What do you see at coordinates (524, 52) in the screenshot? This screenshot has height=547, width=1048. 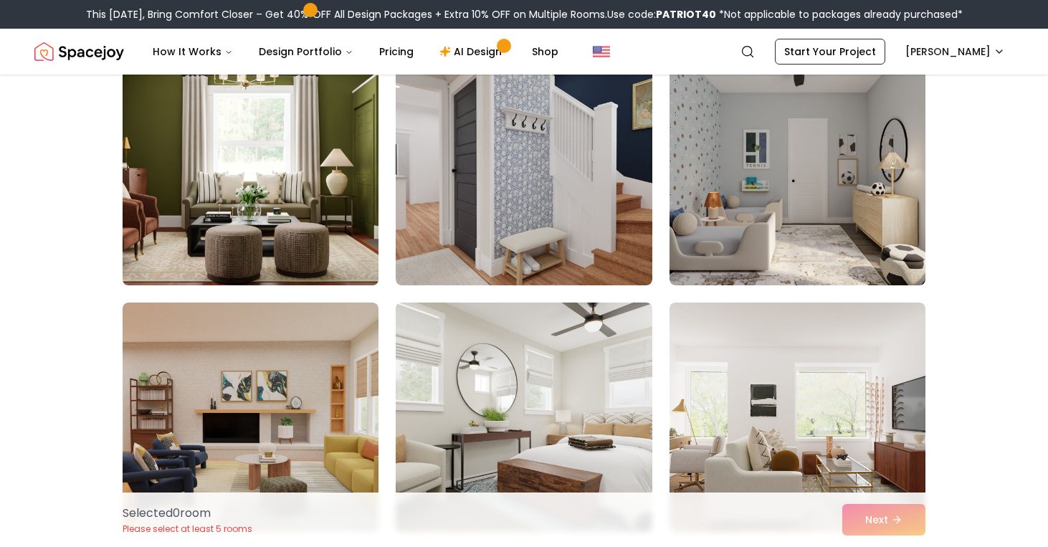 I see `nav: Global` at bounding box center [524, 52].